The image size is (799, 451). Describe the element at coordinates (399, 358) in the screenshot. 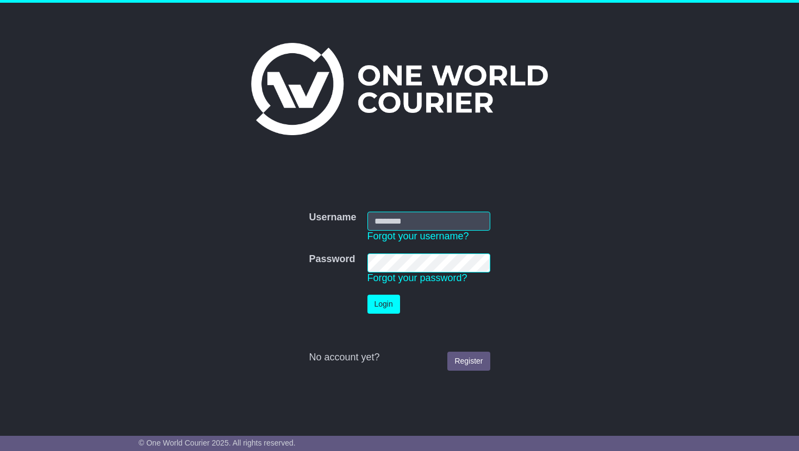

I see `div: No account yet?` at that location.